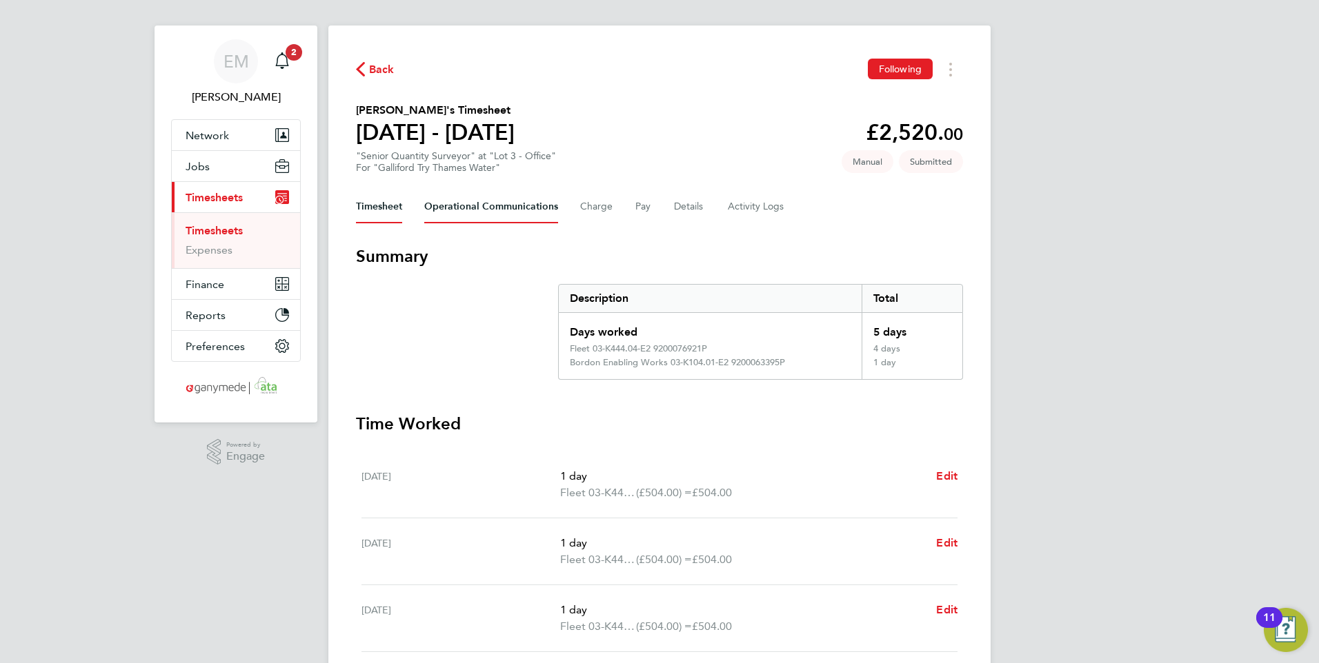  I want to click on div: 4 days, so click(912, 350).